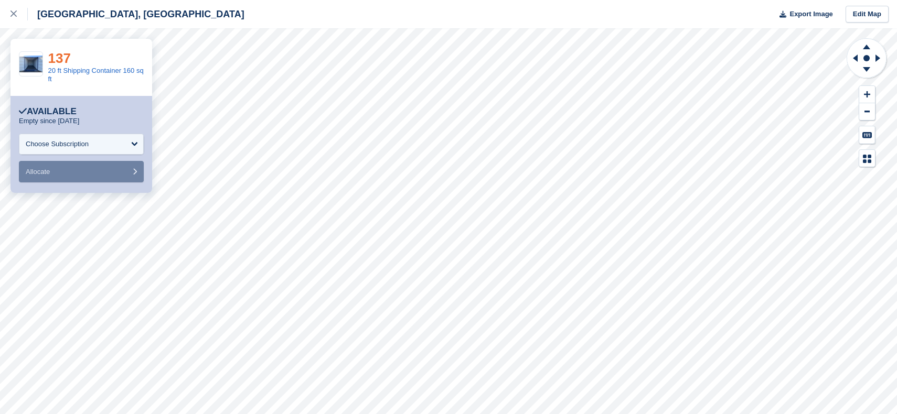 Image resolution: width=897 pixels, height=414 pixels. I want to click on div: Available, so click(48, 112).